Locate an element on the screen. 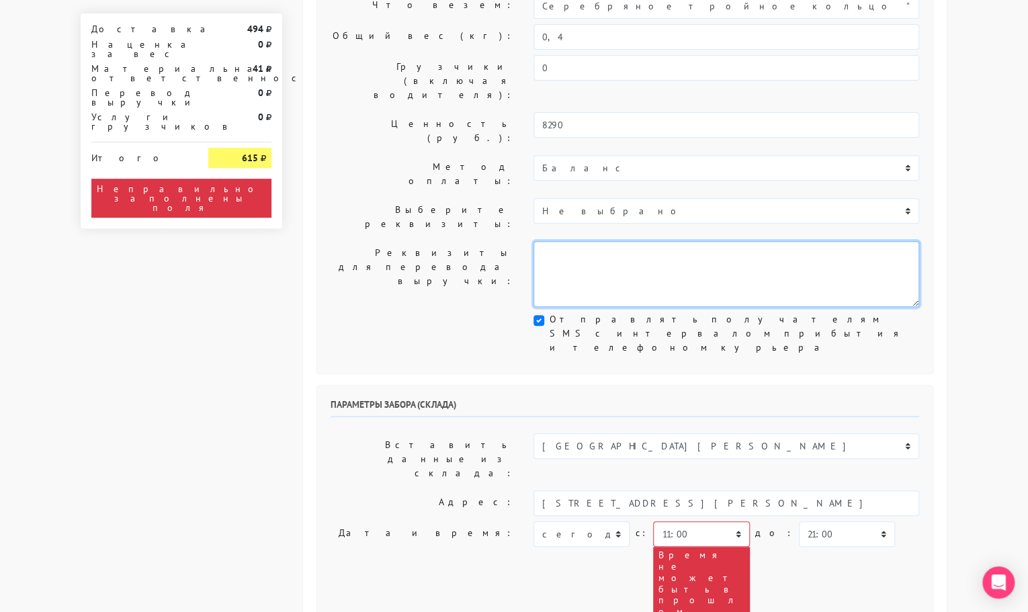  div: Услуги грузчиков is located at coordinates (140, 122).